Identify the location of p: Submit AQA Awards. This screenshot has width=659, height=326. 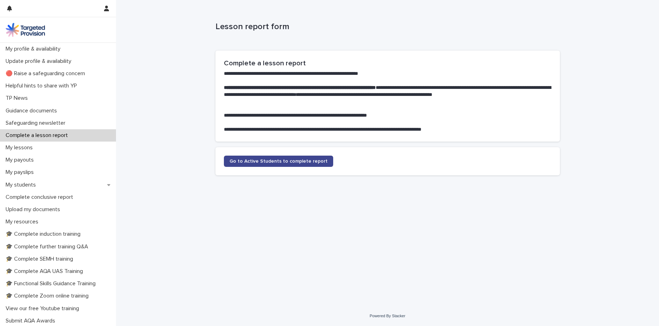
(32, 321).